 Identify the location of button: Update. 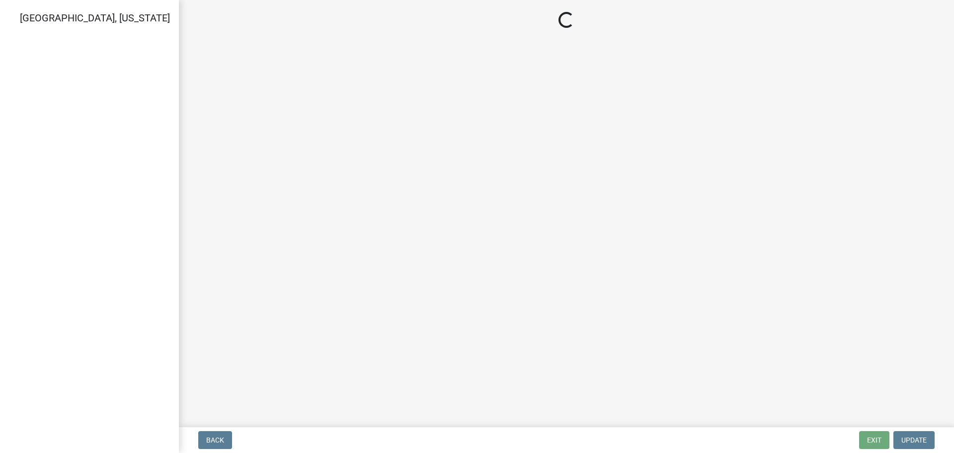
(914, 440).